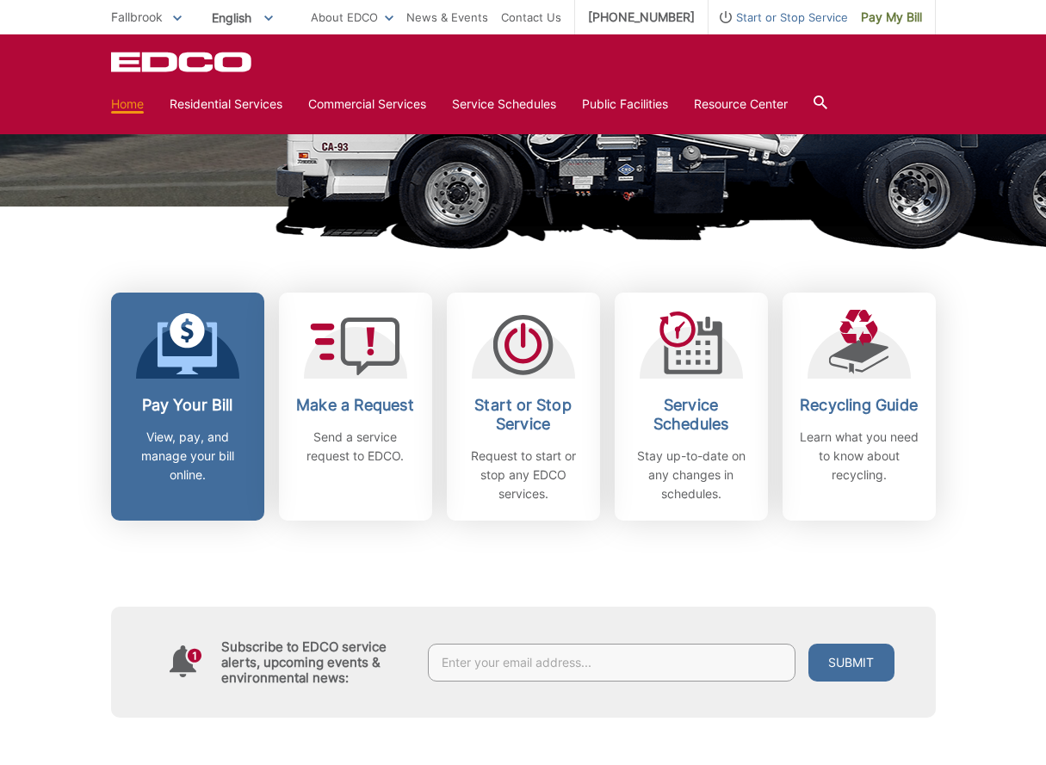 This screenshot has height=765, width=1046. I want to click on p: Send a service request to EDCO., so click(355, 447).